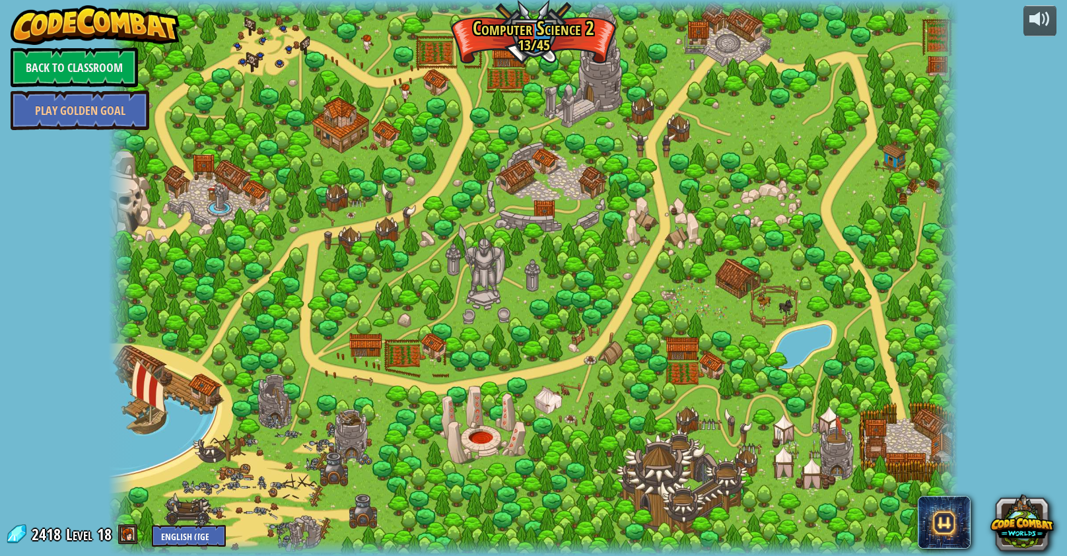 The width and height of the screenshot is (1067, 556). I want to click on a: Play Golden Goal, so click(80, 110).